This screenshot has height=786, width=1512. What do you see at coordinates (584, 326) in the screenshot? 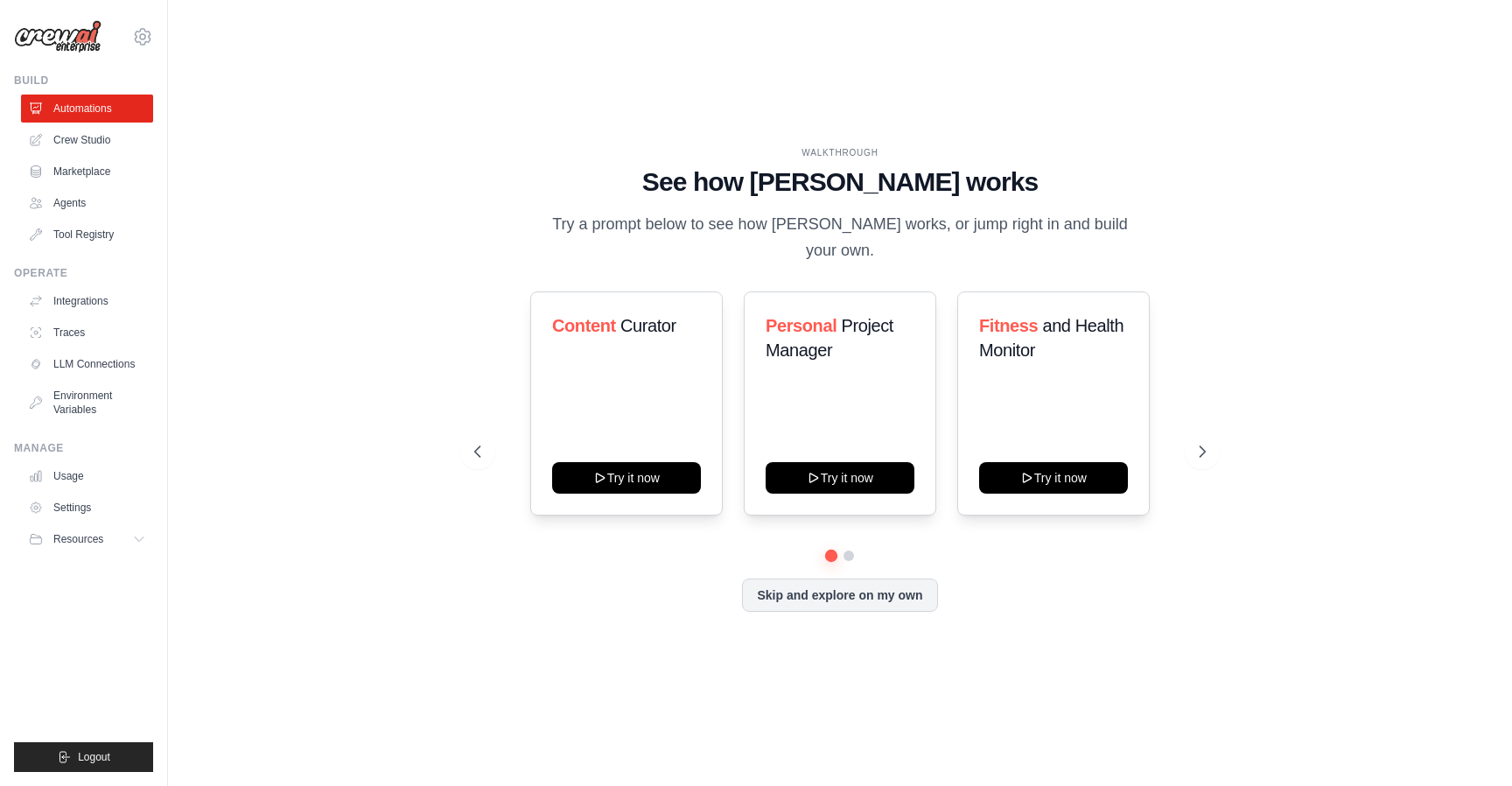
I see `span: Content` at bounding box center [584, 326].